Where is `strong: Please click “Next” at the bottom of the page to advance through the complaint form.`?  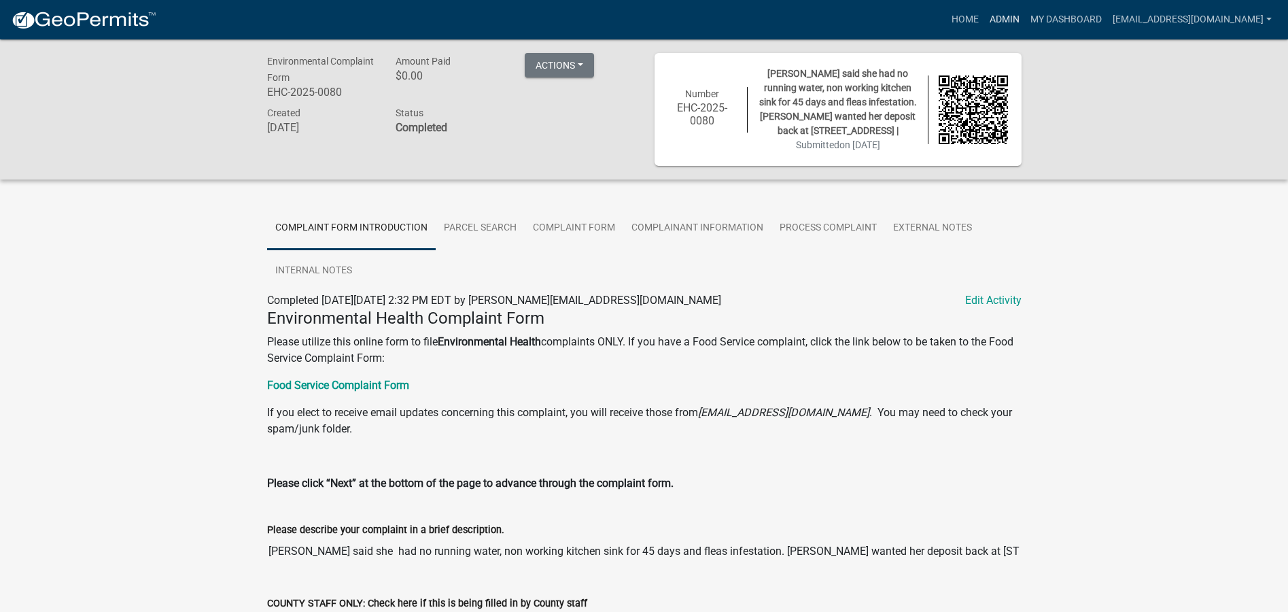
strong: Please click “Next” at the bottom of the page to advance through the complaint form. is located at coordinates (470, 482).